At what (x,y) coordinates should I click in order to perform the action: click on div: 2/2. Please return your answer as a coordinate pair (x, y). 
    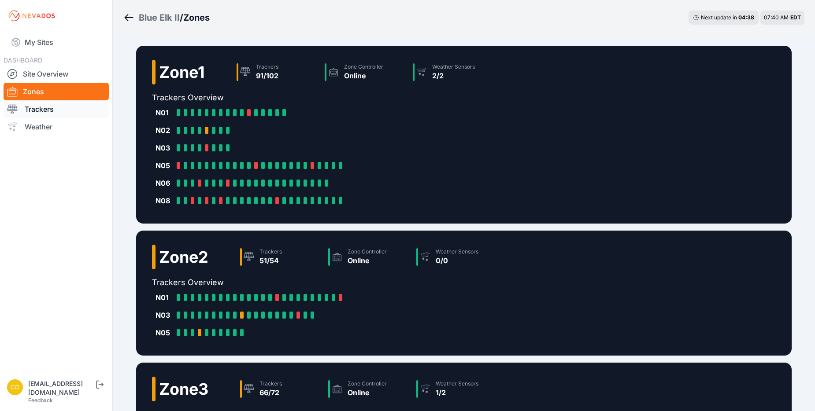
    Looking at the image, I should click on (453, 76).